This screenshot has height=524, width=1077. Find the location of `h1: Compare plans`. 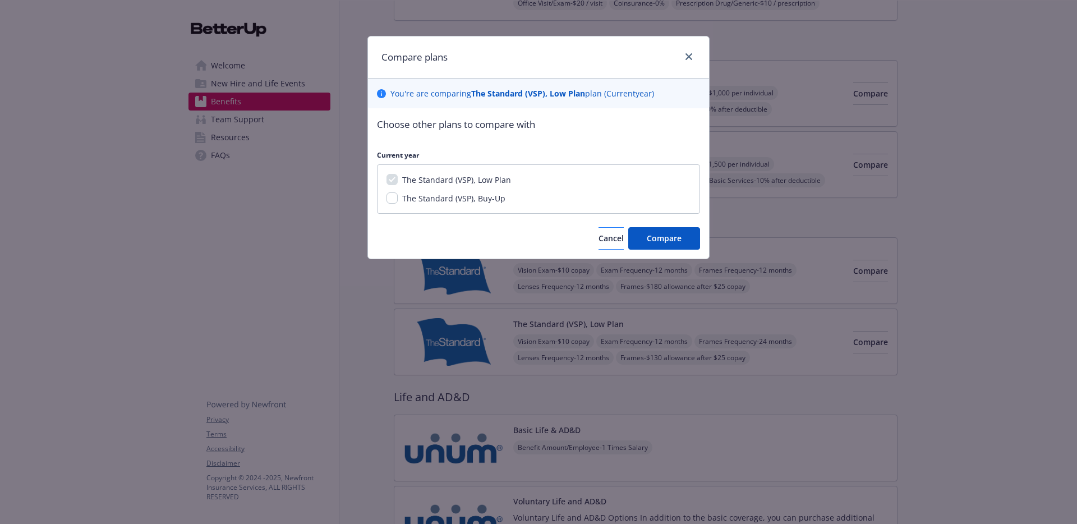

h1: Compare plans is located at coordinates (414, 57).